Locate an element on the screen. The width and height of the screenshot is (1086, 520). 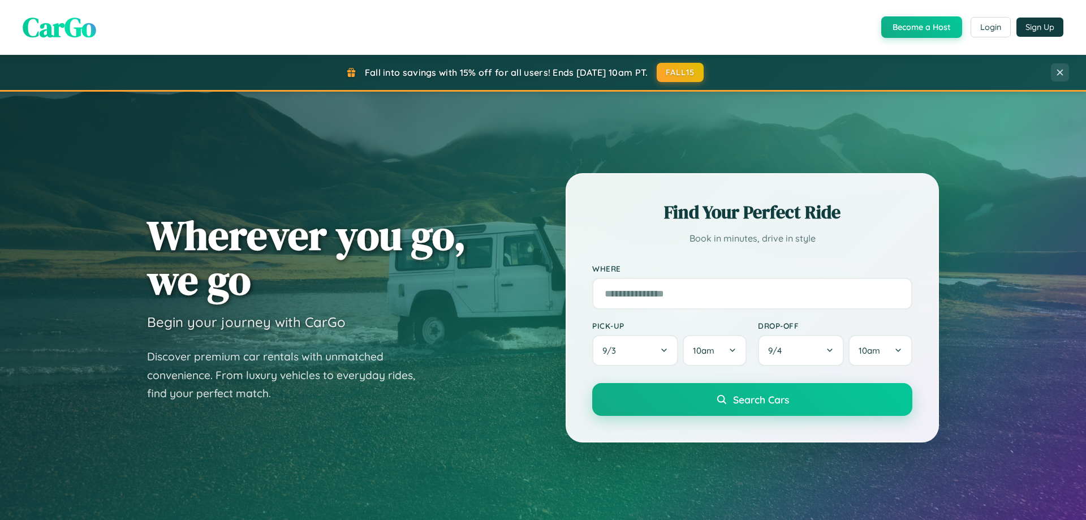
span: Search Cars is located at coordinates (761, 399).